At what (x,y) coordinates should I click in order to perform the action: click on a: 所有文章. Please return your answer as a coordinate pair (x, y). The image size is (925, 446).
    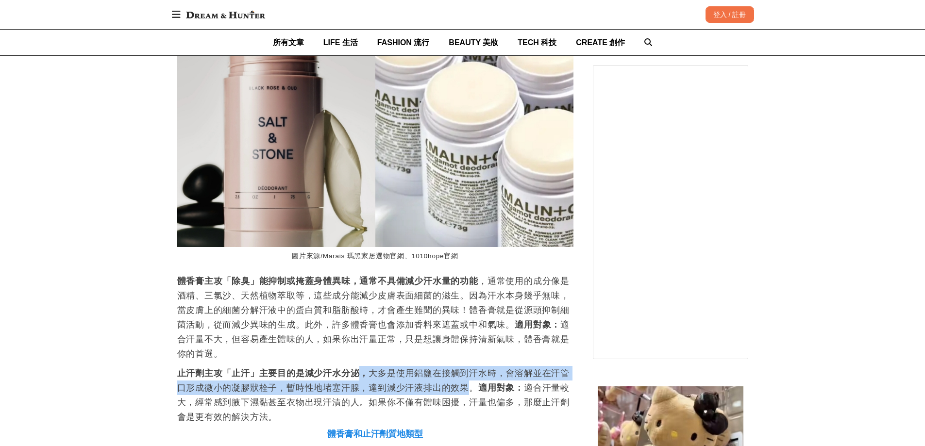
    Looking at the image, I should click on (288, 42).